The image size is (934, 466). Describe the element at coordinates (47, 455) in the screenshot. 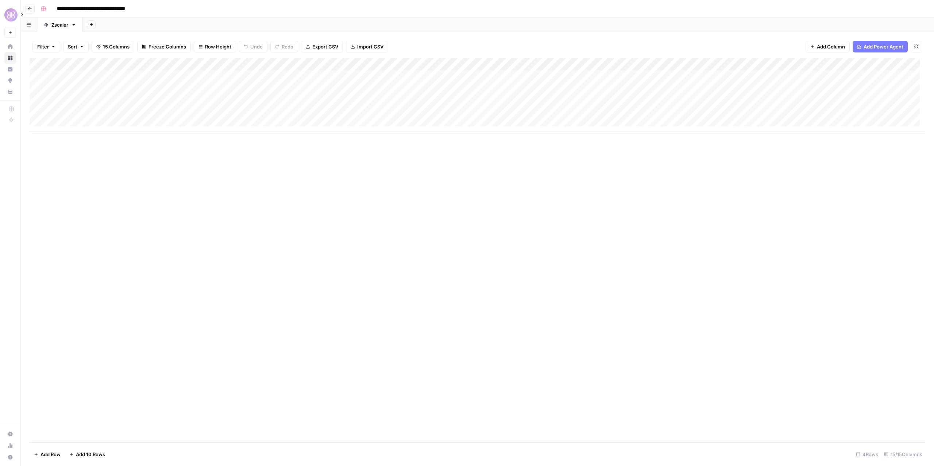

I see `button: Add Row` at that location.